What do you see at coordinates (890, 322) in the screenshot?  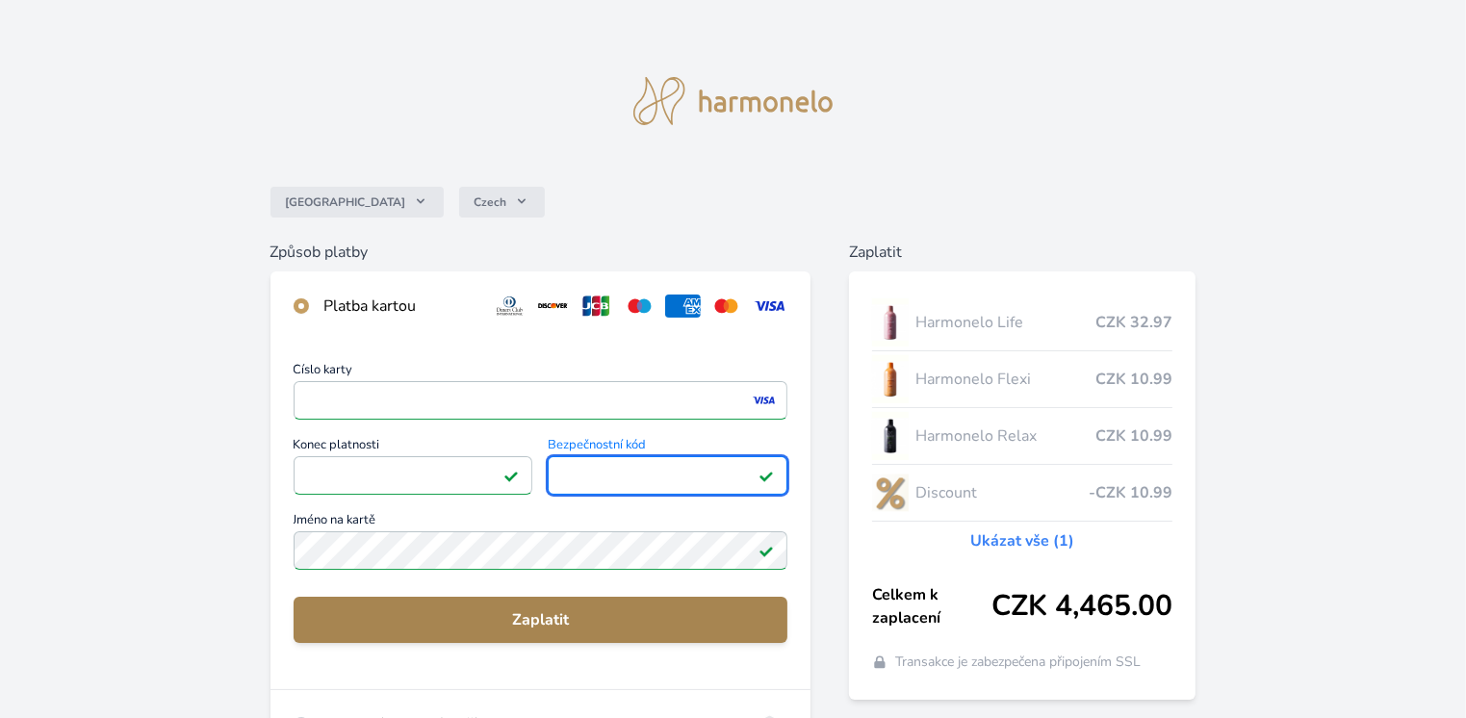 I see `img: CLEAN_LIFE_se_stinem_x-lo.jpg` at bounding box center [890, 322].